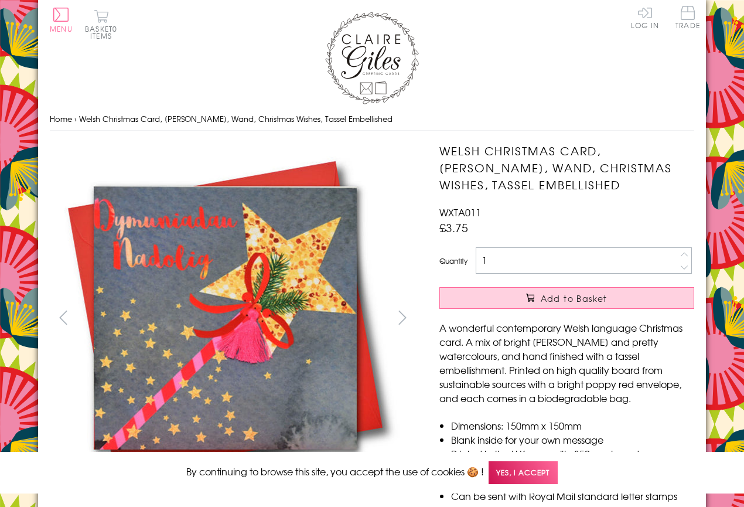 The width and height of the screenshot is (744, 507). I want to click on img: Welsh Christmas Card, Nadolig Llawen, Wand, Christmas Wishes, Tassel Embellished, so click(225, 317).